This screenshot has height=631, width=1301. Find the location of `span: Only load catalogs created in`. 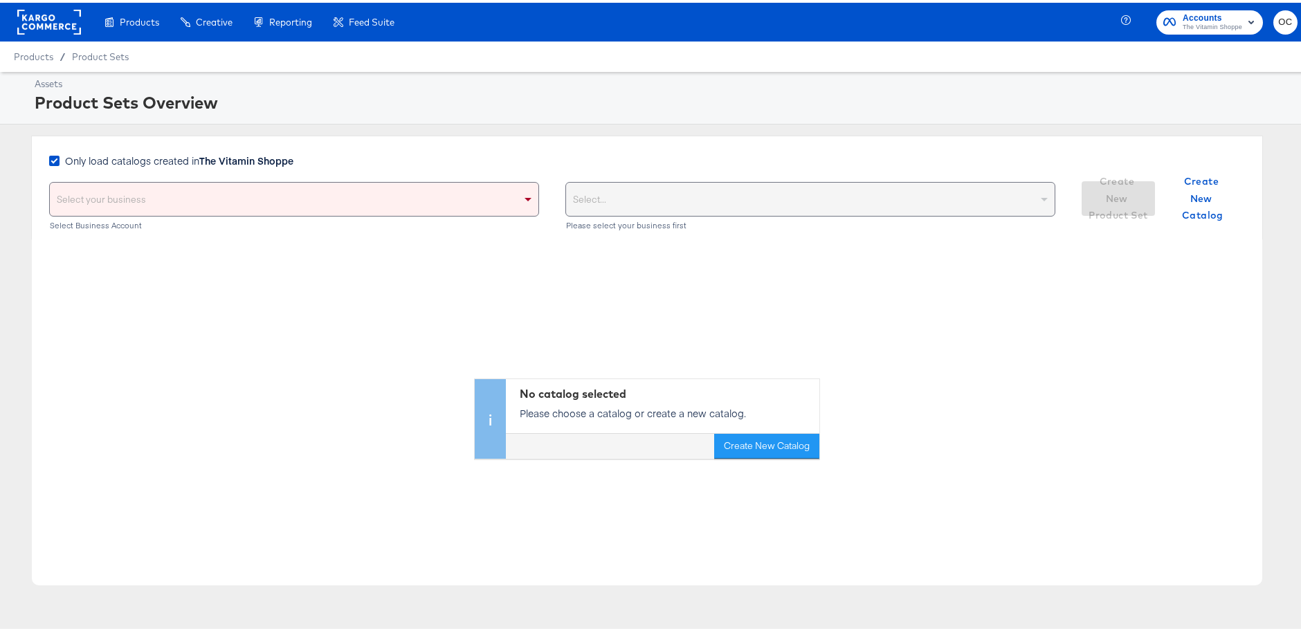

span: Only load catalogs created in is located at coordinates (179, 158).